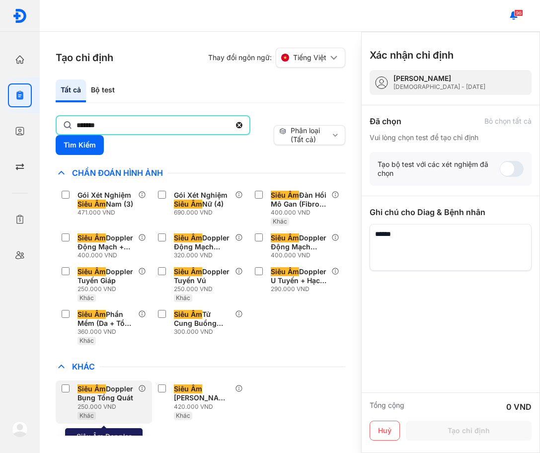 The image size is (540, 453). What do you see at coordinates (438, 169) in the screenshot?
I see `div: Tạo bộ test với các xét nghiệm đã chọn` at bounding box center [438, 169].